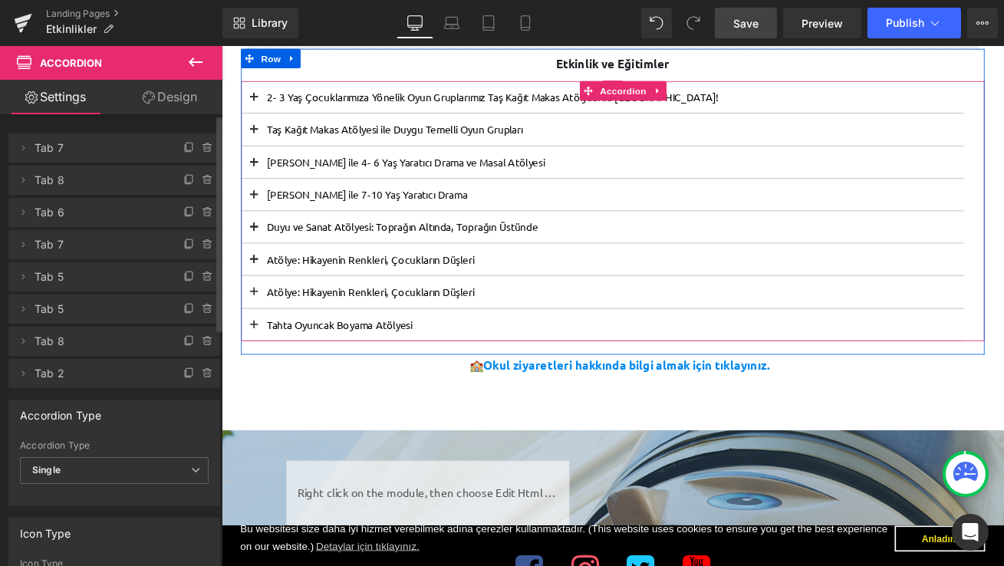 The height and width of the screenshot is (566, 1004). Describe the element at coordinates (822, 23) in the screenshot. I see `a: Preview` at that location.